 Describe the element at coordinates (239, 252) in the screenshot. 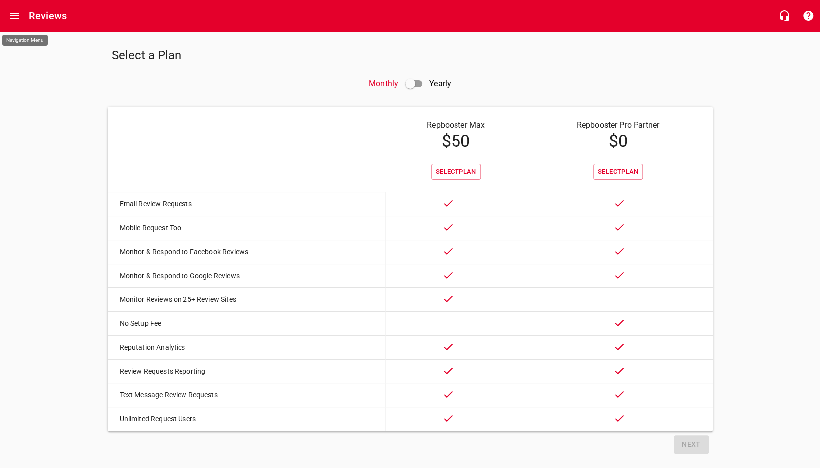

I see `p: Monitor & Respond to Facebook Reviews` at that location.